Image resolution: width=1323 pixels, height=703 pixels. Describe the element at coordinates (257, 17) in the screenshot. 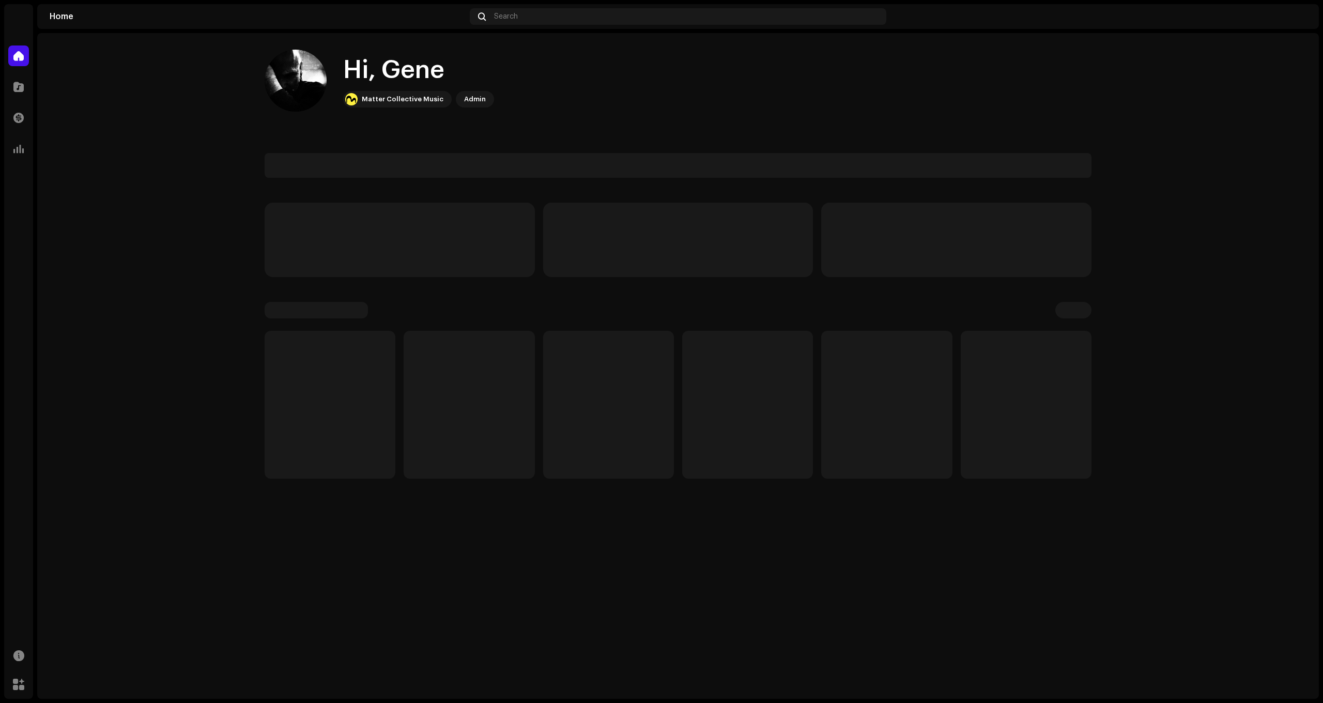

I see `div: Home` at that location.